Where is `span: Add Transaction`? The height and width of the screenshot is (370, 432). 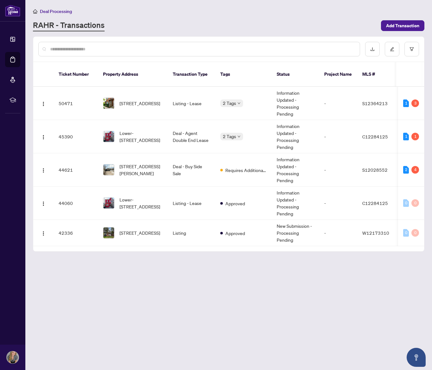 span: Add Transaction is located at coordinates (402, 26).